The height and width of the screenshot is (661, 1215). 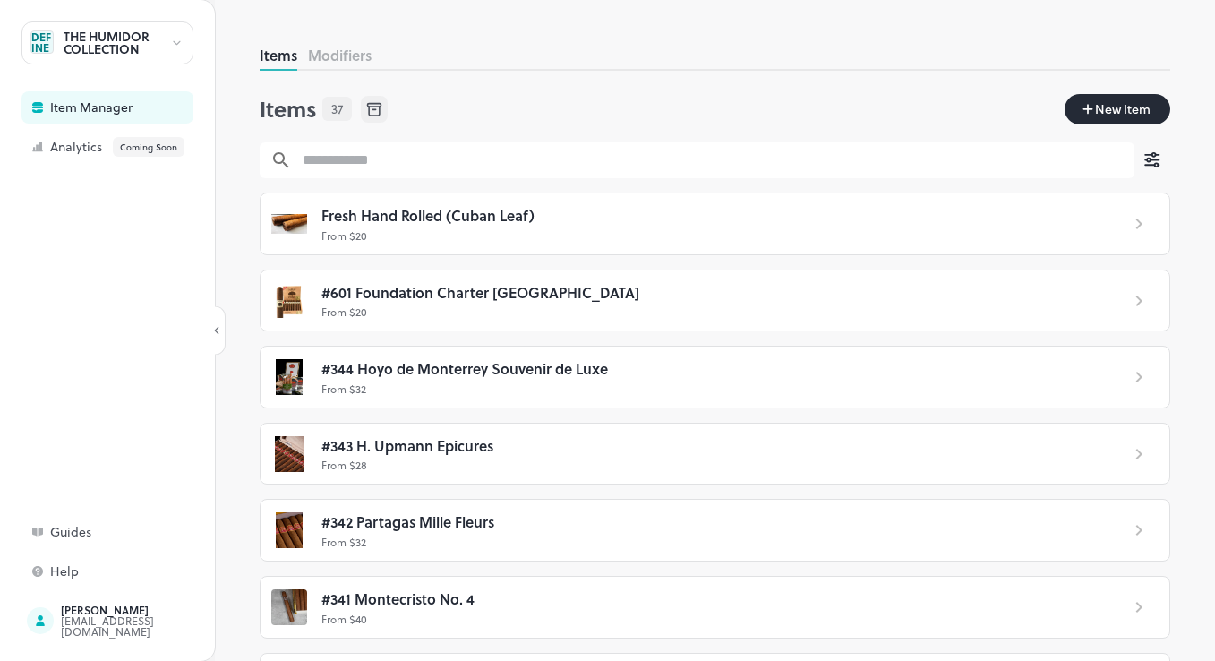 I want to click on img: 1748591437366gyy5yvxdphp.jpg, so click(x=289, y=607).